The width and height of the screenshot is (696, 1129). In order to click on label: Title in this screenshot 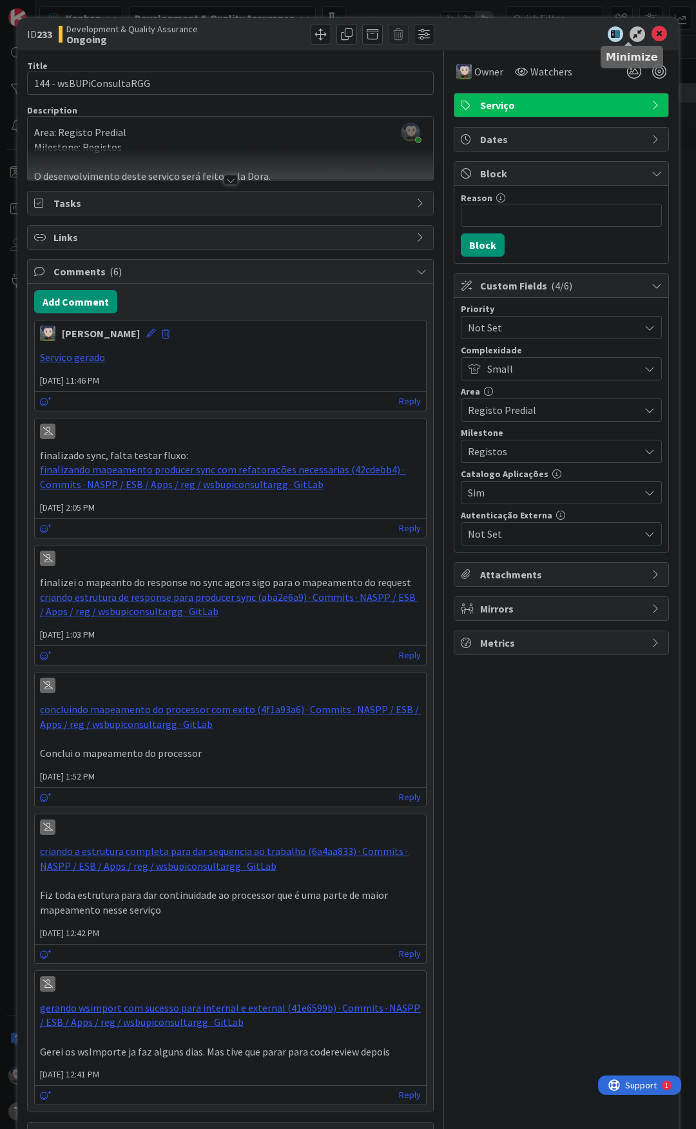, I will do `click(37, 66)`.